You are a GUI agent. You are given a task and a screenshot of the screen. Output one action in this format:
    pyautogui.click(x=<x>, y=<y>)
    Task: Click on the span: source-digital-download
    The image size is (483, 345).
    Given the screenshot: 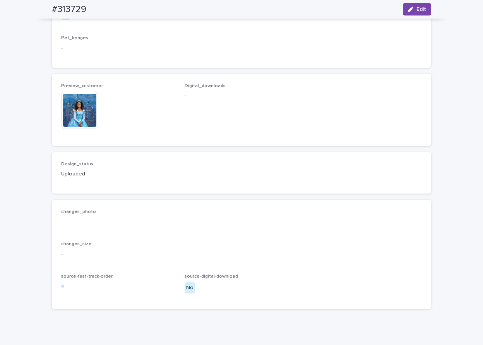 What is the action you would take?
    pyautogui.click(x=211, y=276)
    